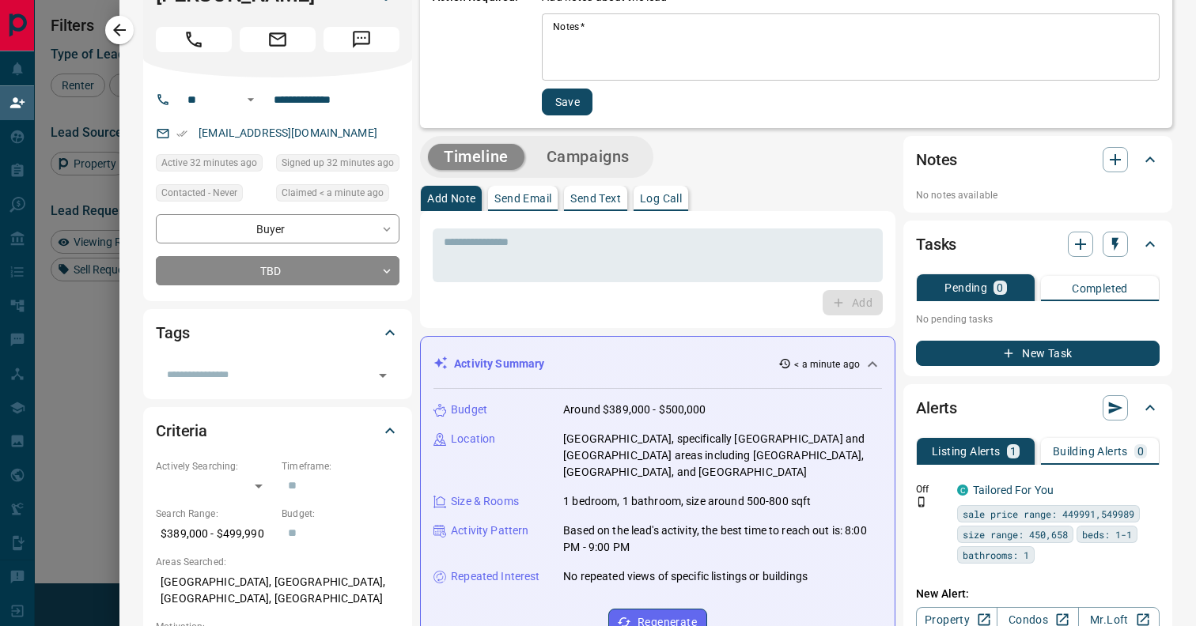  What do you see at coordinates (278, 40) in the screenshot?
I see `span: Email` at bounding box center [278, 40].